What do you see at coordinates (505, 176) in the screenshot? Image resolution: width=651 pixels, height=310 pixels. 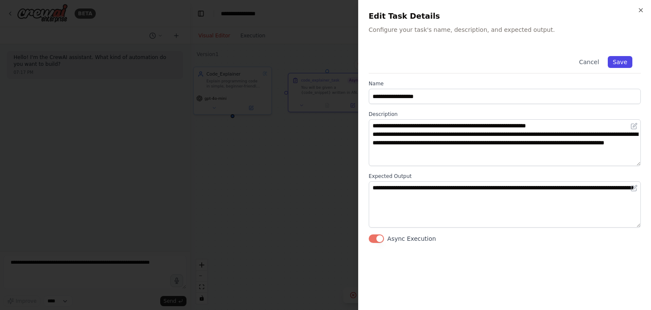 I see `label: Expected Output` at bounding box center [505, 176].